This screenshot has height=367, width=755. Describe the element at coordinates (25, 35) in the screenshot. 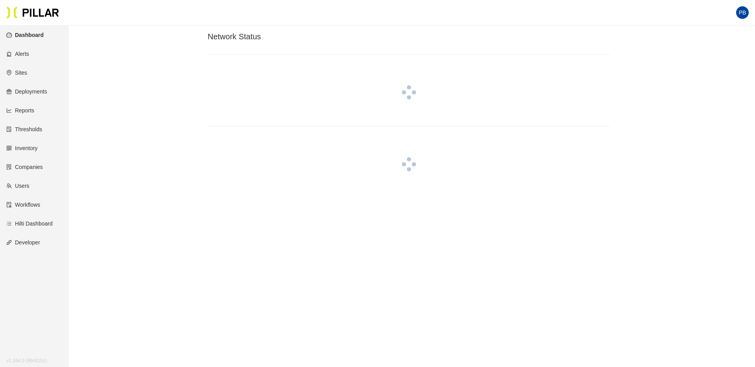

I see `a: dashboardDashboard` at that location.